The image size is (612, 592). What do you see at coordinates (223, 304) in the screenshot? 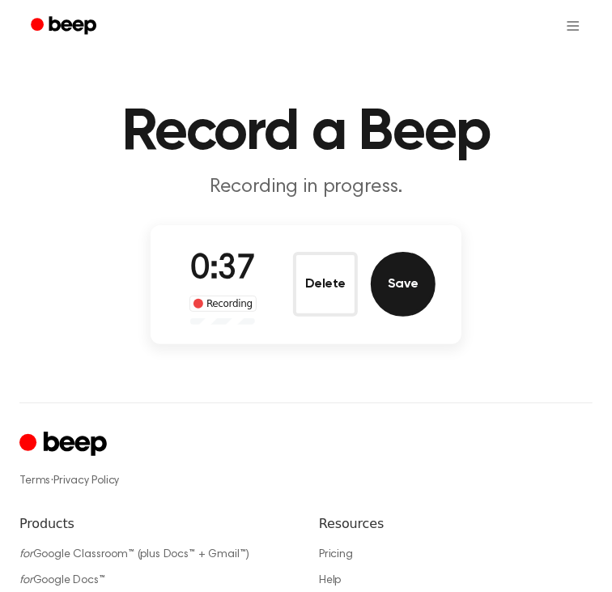
I see `div: Recording` at bounding box center [223, 304].